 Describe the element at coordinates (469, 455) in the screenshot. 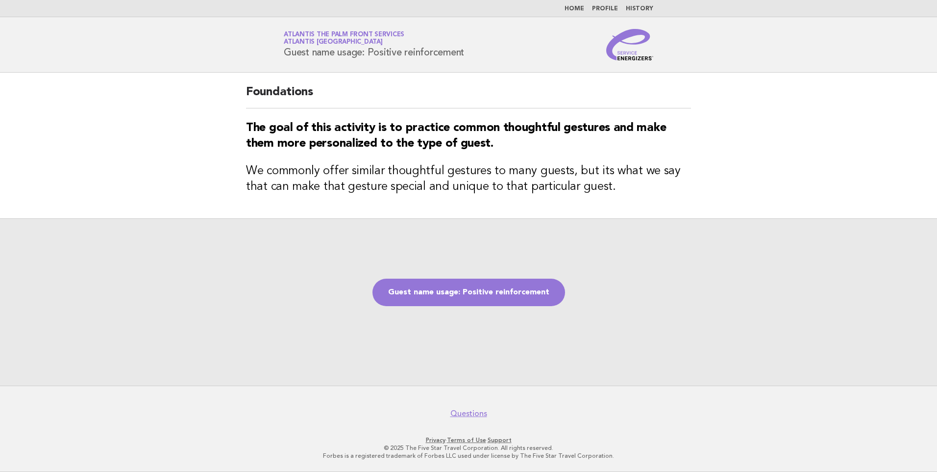

I see `p: Forbes is a registered trademark of Forbes LLC used under license by The Five Star Travel Corpora...` at that location.